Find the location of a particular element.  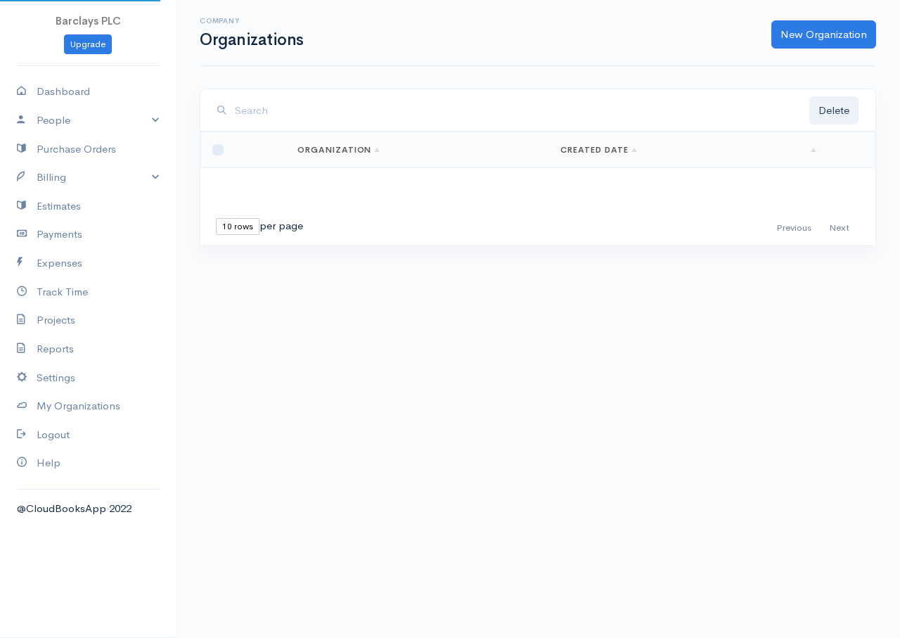

button: Delete is located at coordinates (834, 110).